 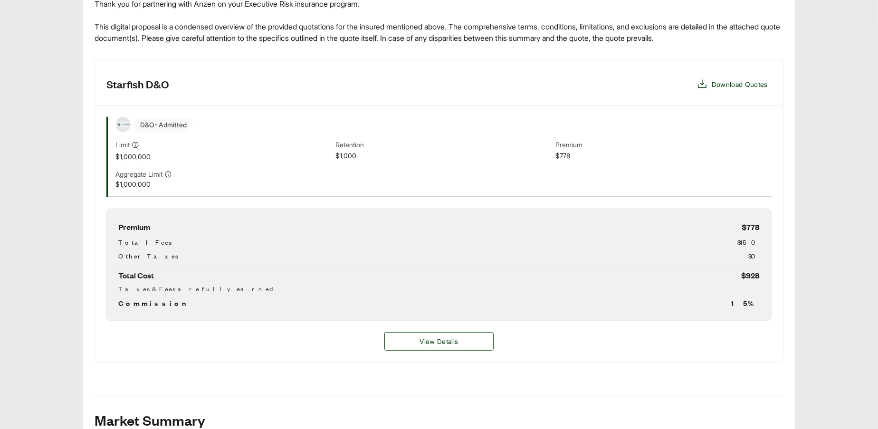 What do you see at coordinates (164, 125) in the screenshot?
I see `span: D&O - Admitted` at bounding box center [164, 125].